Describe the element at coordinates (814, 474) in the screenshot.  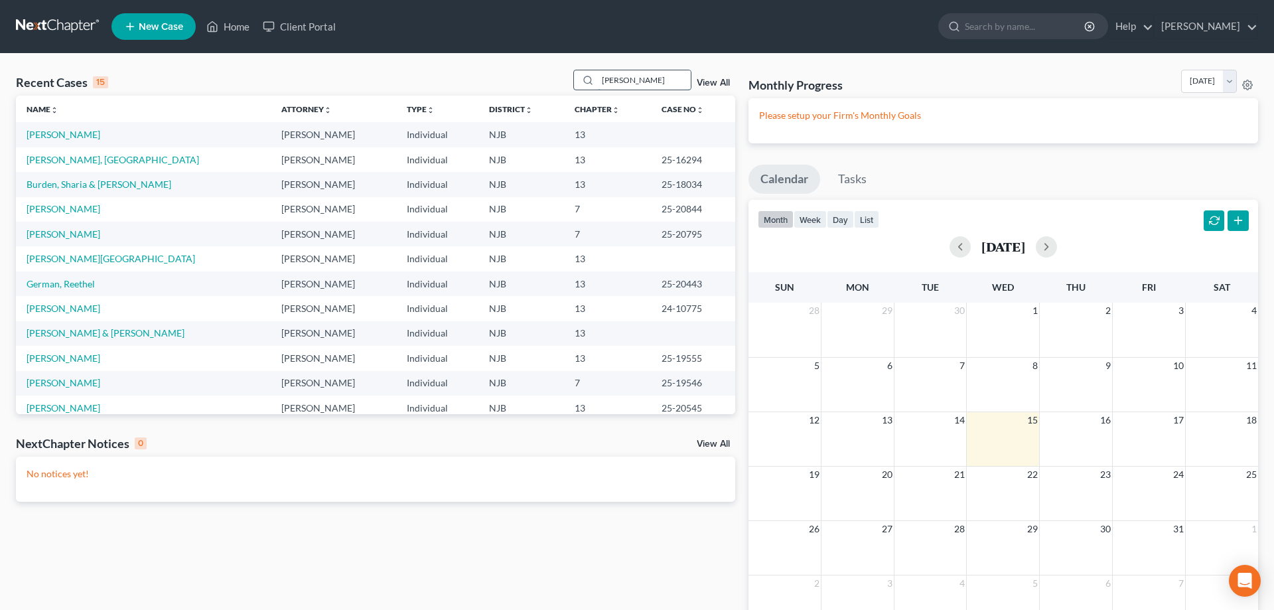
I see `span: 19` at that location.